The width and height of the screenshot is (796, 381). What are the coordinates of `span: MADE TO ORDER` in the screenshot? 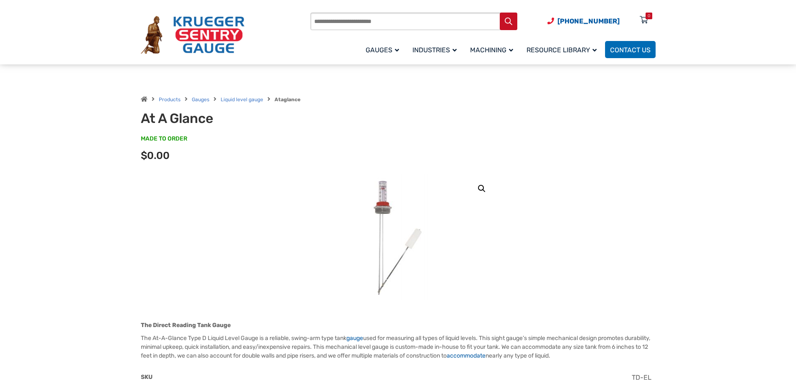 It's located at (164, 139).